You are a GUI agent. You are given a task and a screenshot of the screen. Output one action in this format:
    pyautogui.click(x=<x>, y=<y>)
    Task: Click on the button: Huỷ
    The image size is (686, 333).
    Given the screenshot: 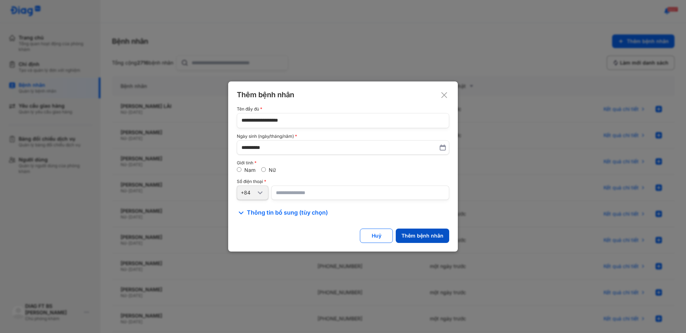 What is the action you would take?
    pyautogui.click(x=377, y=236)
    